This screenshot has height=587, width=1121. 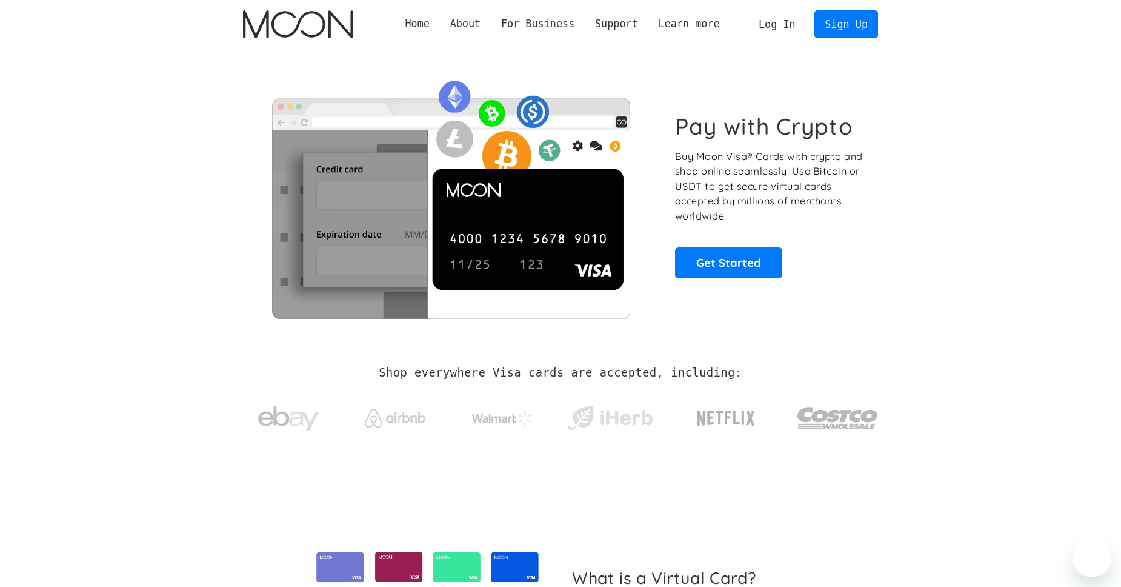 What do you see at coordinates (418, 24) in the screenshot?
I see `a: Home` at bounding box center [418, 24].